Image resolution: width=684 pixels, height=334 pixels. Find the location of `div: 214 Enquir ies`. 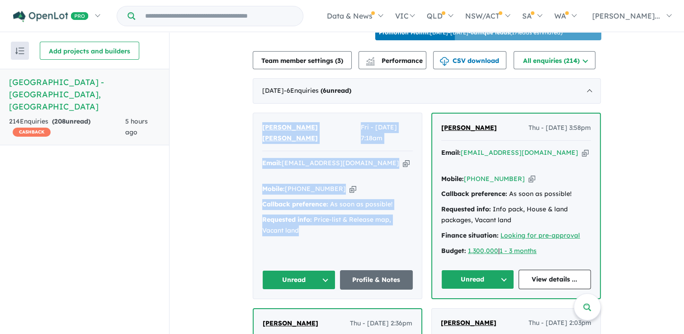

div: 214 Enquir ies is located at coordinates (67, 127).